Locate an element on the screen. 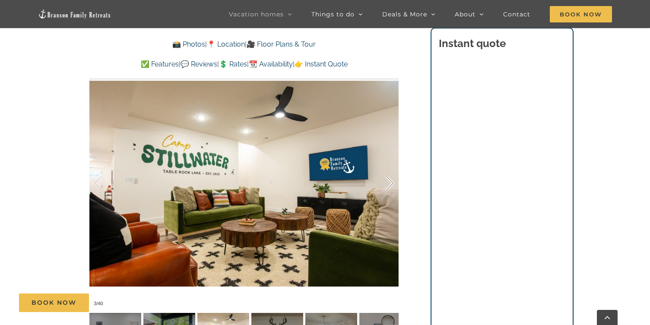 This screenshot has height=325, width=650. a: ✅ Features is located at coordinates (160, 64).